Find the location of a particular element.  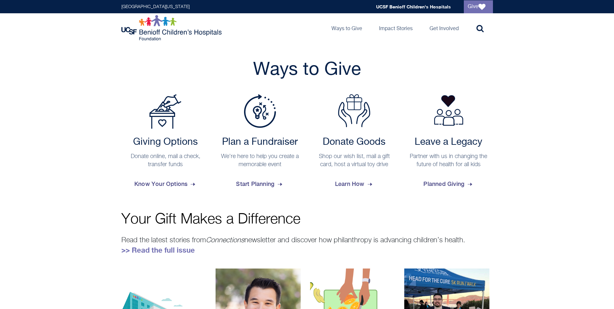

p: Read the latest stories from newsletter and discover how philanthropy is advancing children’s hea... is located at coordinates (307, 245).